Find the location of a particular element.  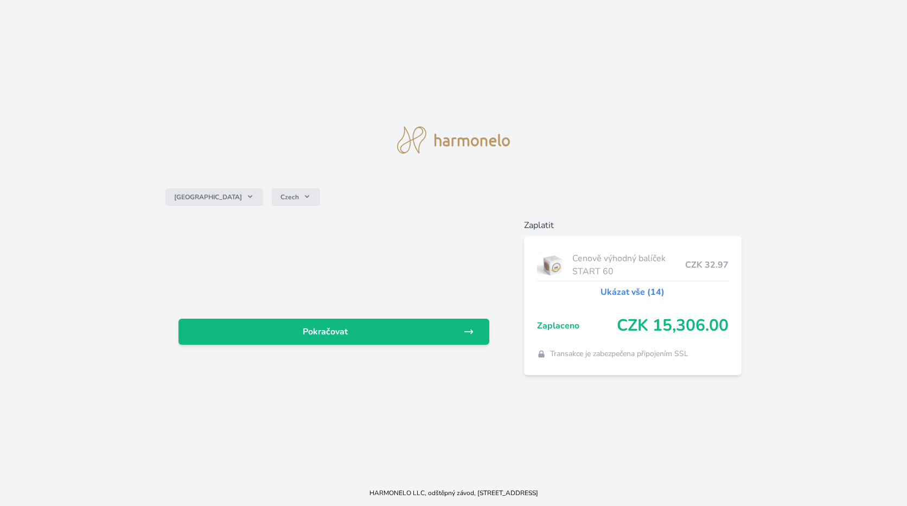

h6: Zaplatit is located at coordinates (633, 225).